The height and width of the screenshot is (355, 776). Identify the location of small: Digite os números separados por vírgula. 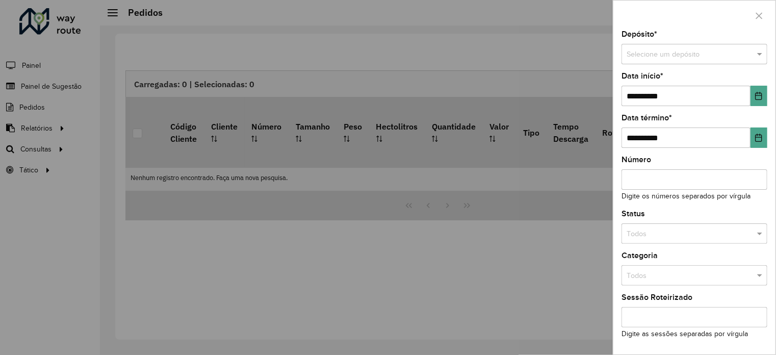
(685, 196).